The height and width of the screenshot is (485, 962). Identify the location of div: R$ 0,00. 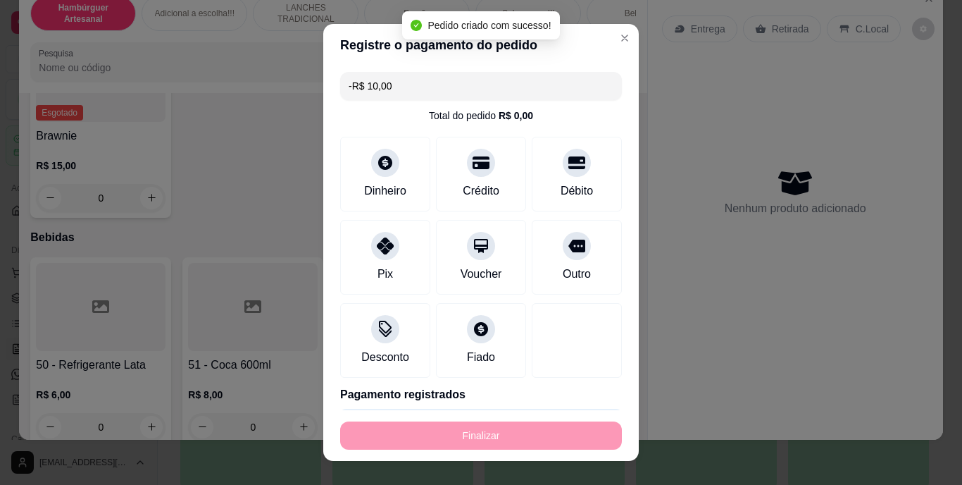
(515, 115).